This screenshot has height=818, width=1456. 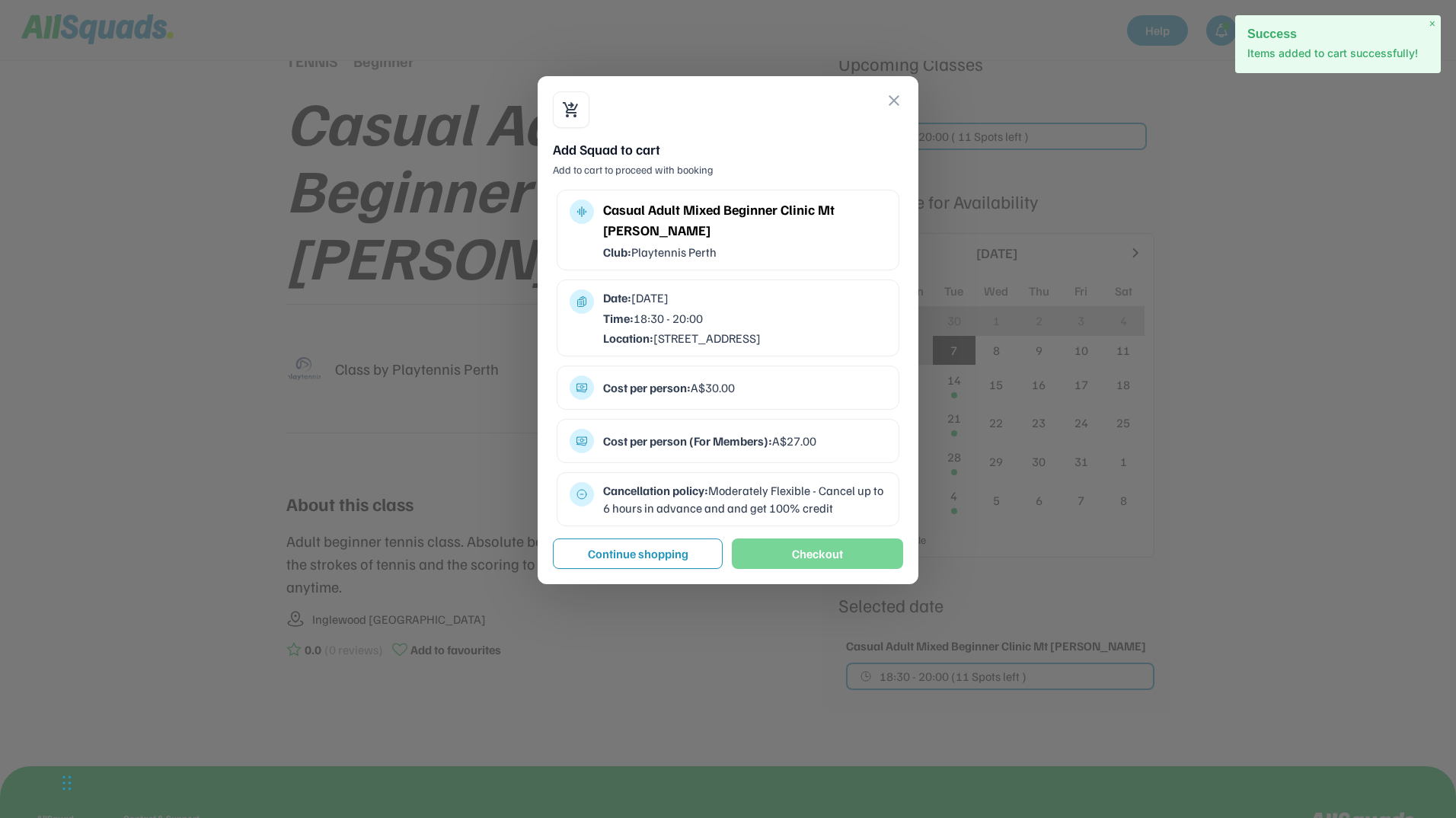 What do you see at coordinates (582, 211) in the screenshot?
I see `button: multitrack_audio` at bounding box center [582, 211].